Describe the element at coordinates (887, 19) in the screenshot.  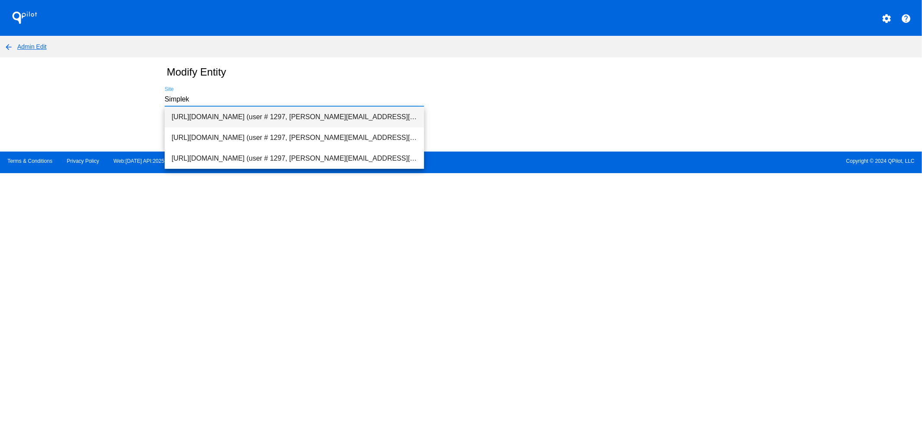
I see `mat-icon: settings` at that location.